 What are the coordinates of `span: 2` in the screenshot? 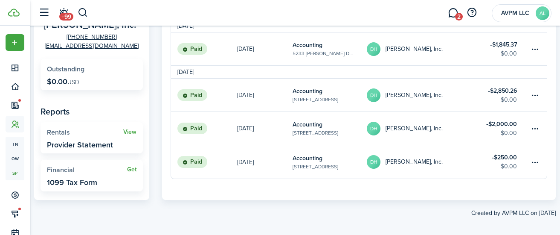 It's located at (459, 17).